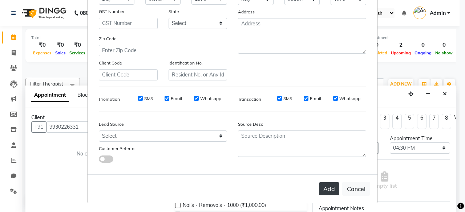  What do you see at coordinates (131, 50) in the screenshot?
I see `input: Enter Zip Code` at bounding box center [131, 50].